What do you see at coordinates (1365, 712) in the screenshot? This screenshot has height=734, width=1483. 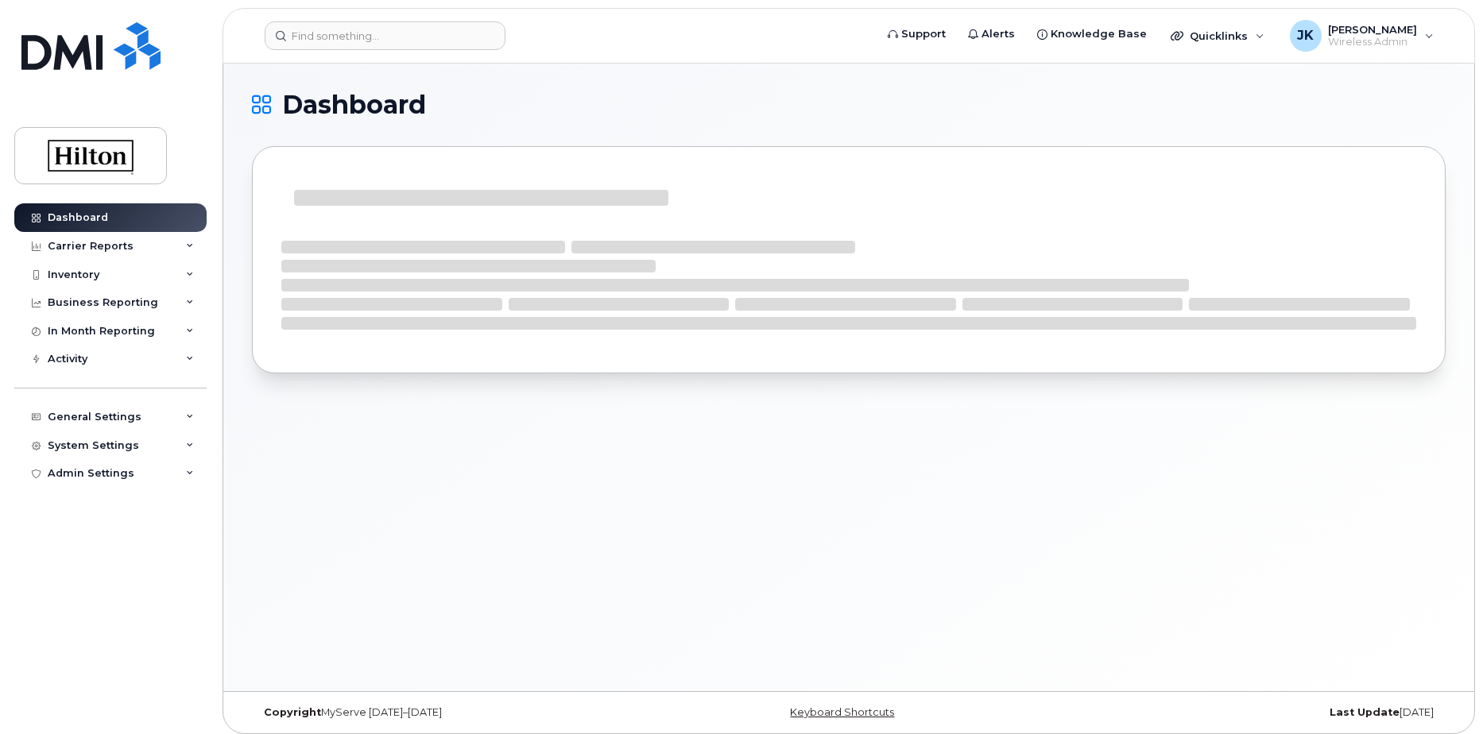 I see `strong: Last Update` at bounding box center [1365, 712].